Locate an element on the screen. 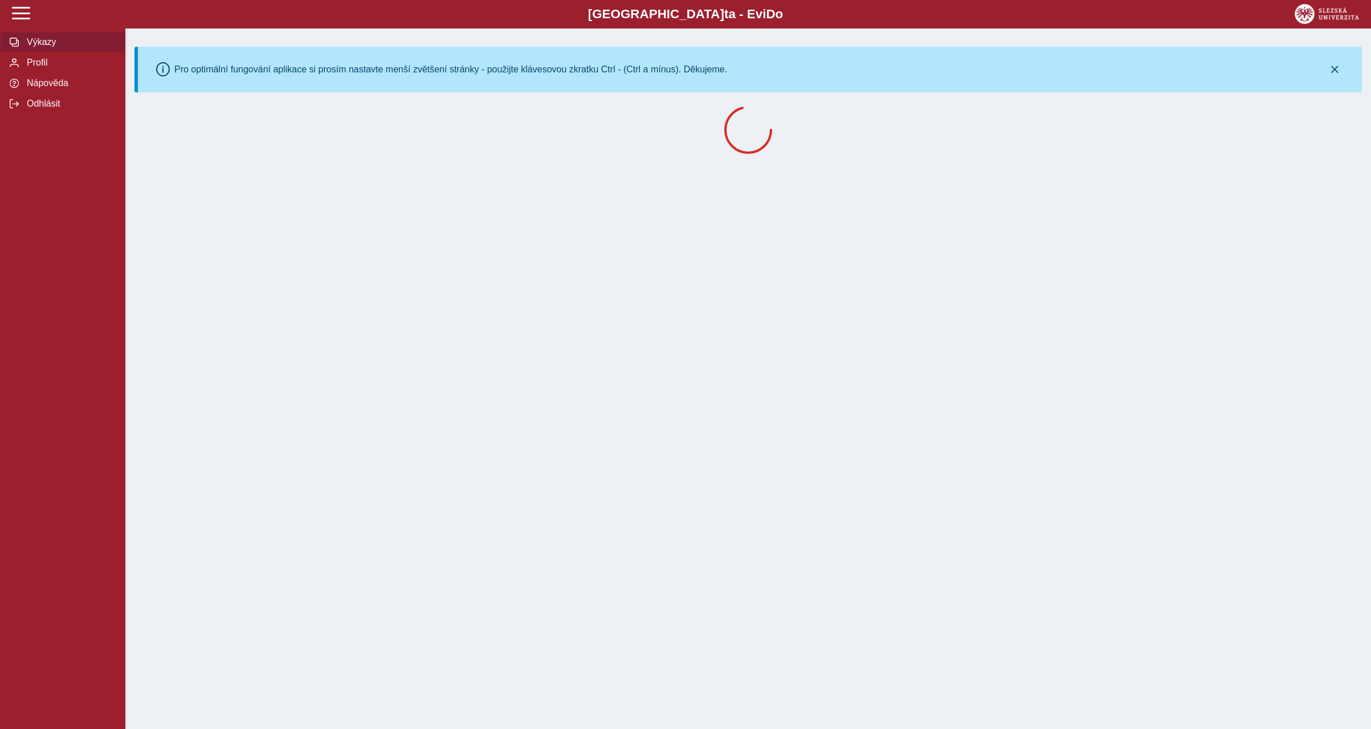 This screenshot has height=729, width=1371. span: Odhlásit is located at coordinates (70, 104).